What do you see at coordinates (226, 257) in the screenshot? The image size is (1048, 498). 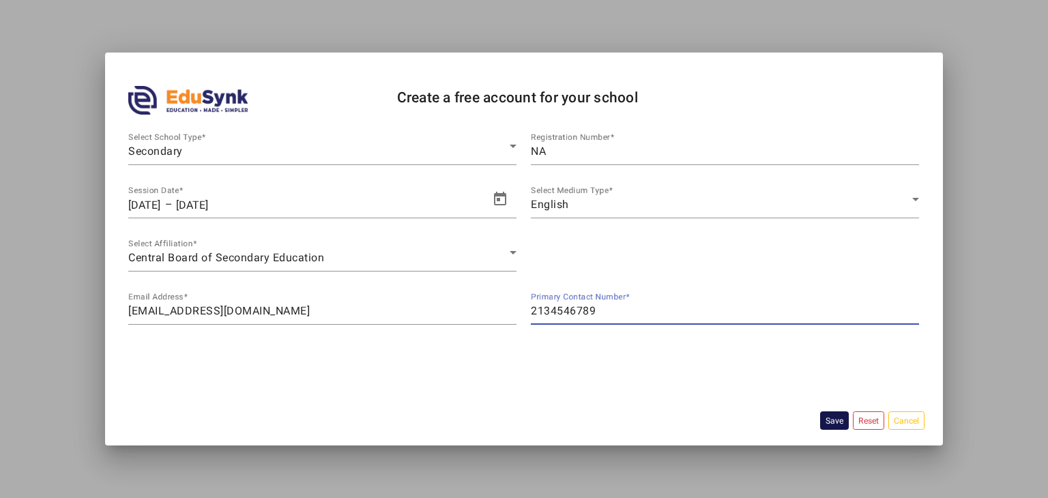 I see `span: Central Board of Secondary Education` at bounding box center [226, 257].